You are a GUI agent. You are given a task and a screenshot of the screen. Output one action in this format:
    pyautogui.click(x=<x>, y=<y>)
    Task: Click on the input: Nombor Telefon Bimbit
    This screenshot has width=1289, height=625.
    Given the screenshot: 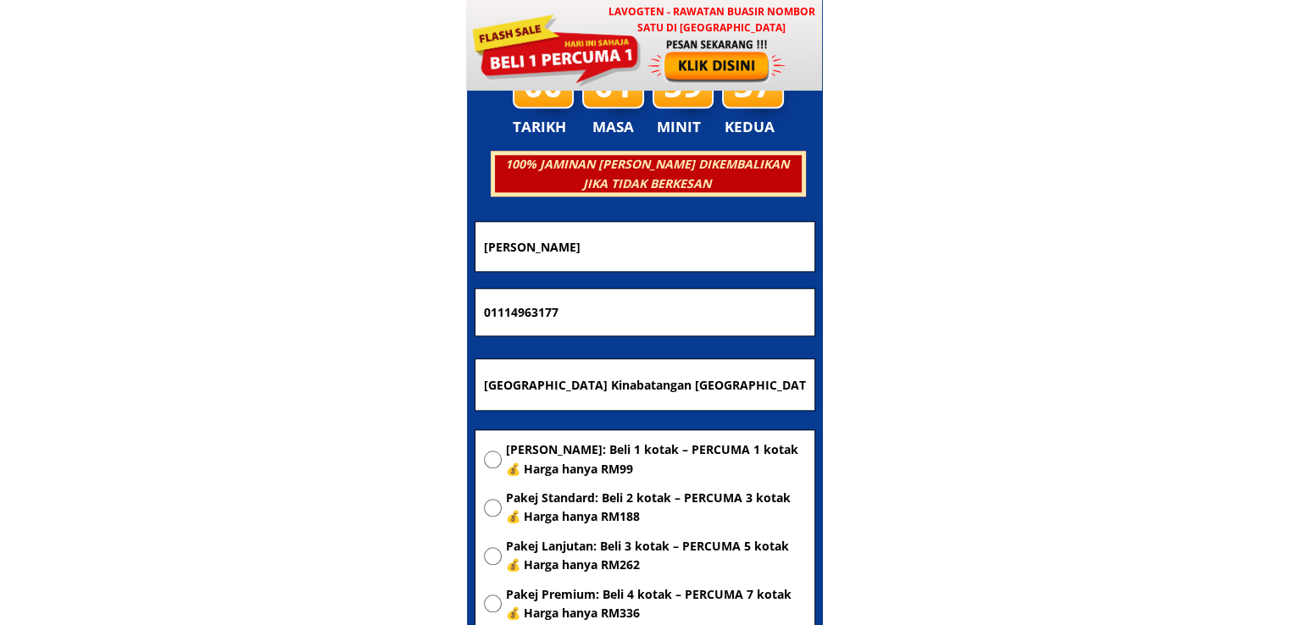 What is the action you would take?
    pyautogui.click(x=645, y=313)
    